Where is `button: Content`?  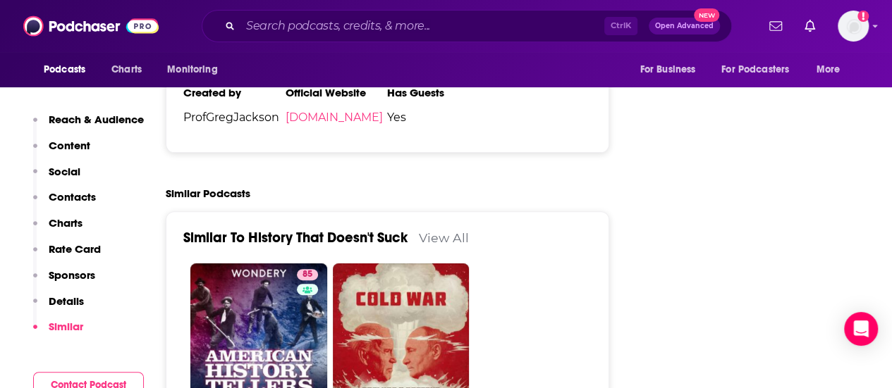
button: Content is located at coordinates (61, 152).